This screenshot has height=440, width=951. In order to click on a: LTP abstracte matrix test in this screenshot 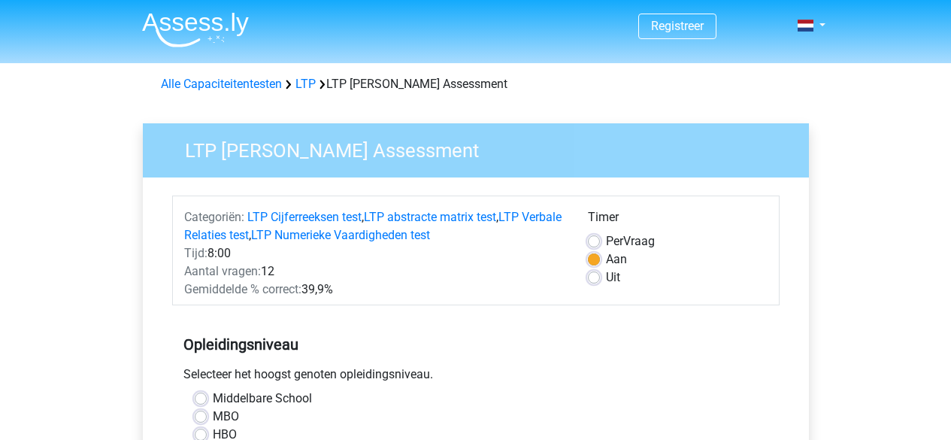, I will do `click(430, 217)`.